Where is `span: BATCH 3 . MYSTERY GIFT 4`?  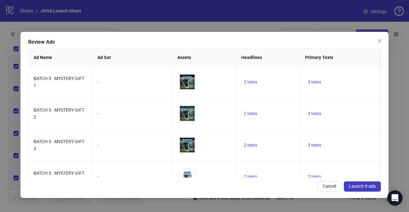
span: BATCH 3 . MYSTERY GIFT 4 is located at coordinates (59, 177).